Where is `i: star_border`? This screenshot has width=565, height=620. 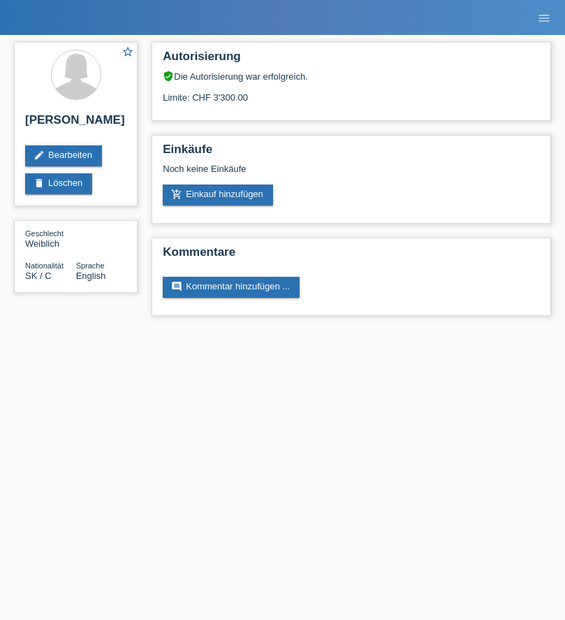
i: star_border is located at coordinates (128, 52).